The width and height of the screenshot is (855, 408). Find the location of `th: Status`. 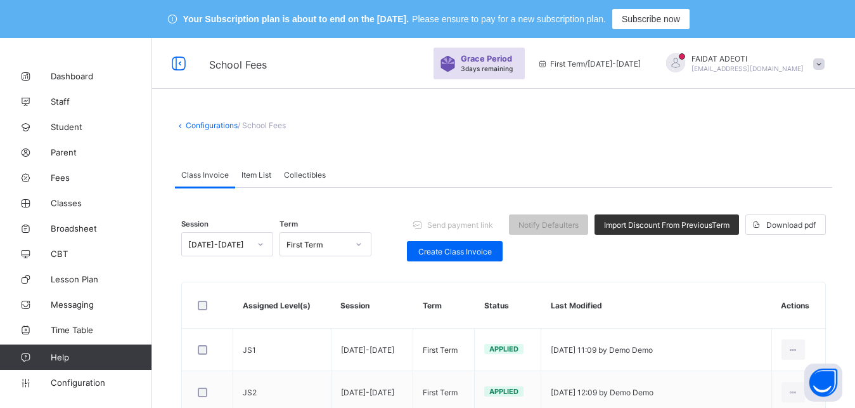

th: Status is located at coordinates (508, 305).